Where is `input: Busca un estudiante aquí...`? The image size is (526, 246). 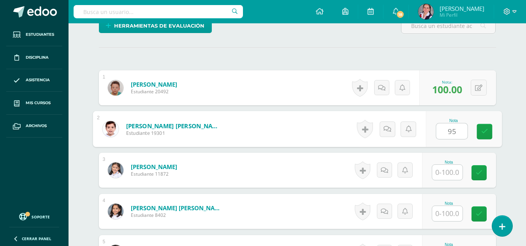 input: Busca un estudiante aquí... is located at coordinates (448, 26).